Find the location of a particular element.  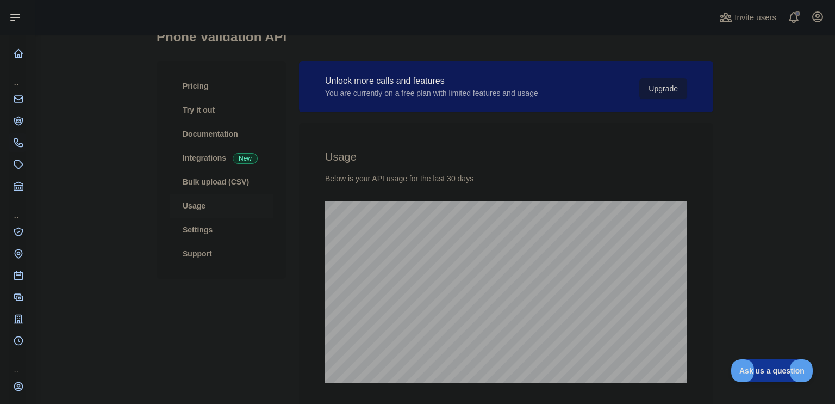

a: Try it out is located at coordinates (221, 110).